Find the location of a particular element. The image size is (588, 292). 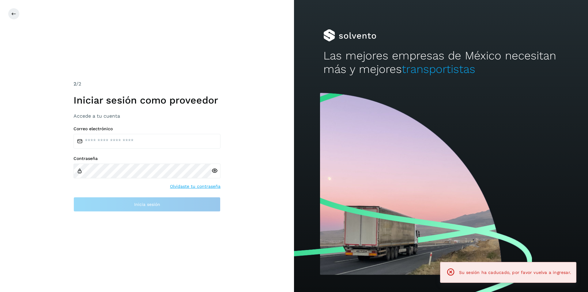

a: Olvidaste tu contraseña is located at coordinates (195, 186).